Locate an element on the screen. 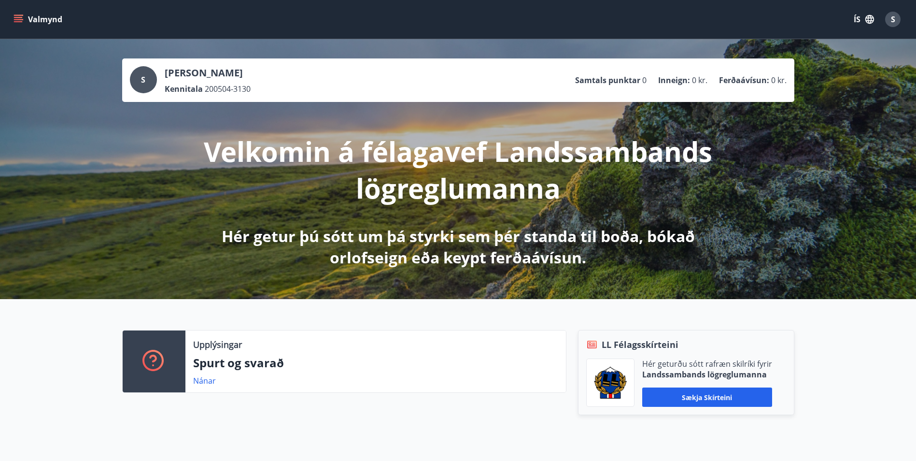 This screenshot has height=461, width=916. img: 1cqKbADZNYZ4wXUG0EC2JmCwhQh0Y6EN22Kw4FTY.png is located at coordinates (610, 382).